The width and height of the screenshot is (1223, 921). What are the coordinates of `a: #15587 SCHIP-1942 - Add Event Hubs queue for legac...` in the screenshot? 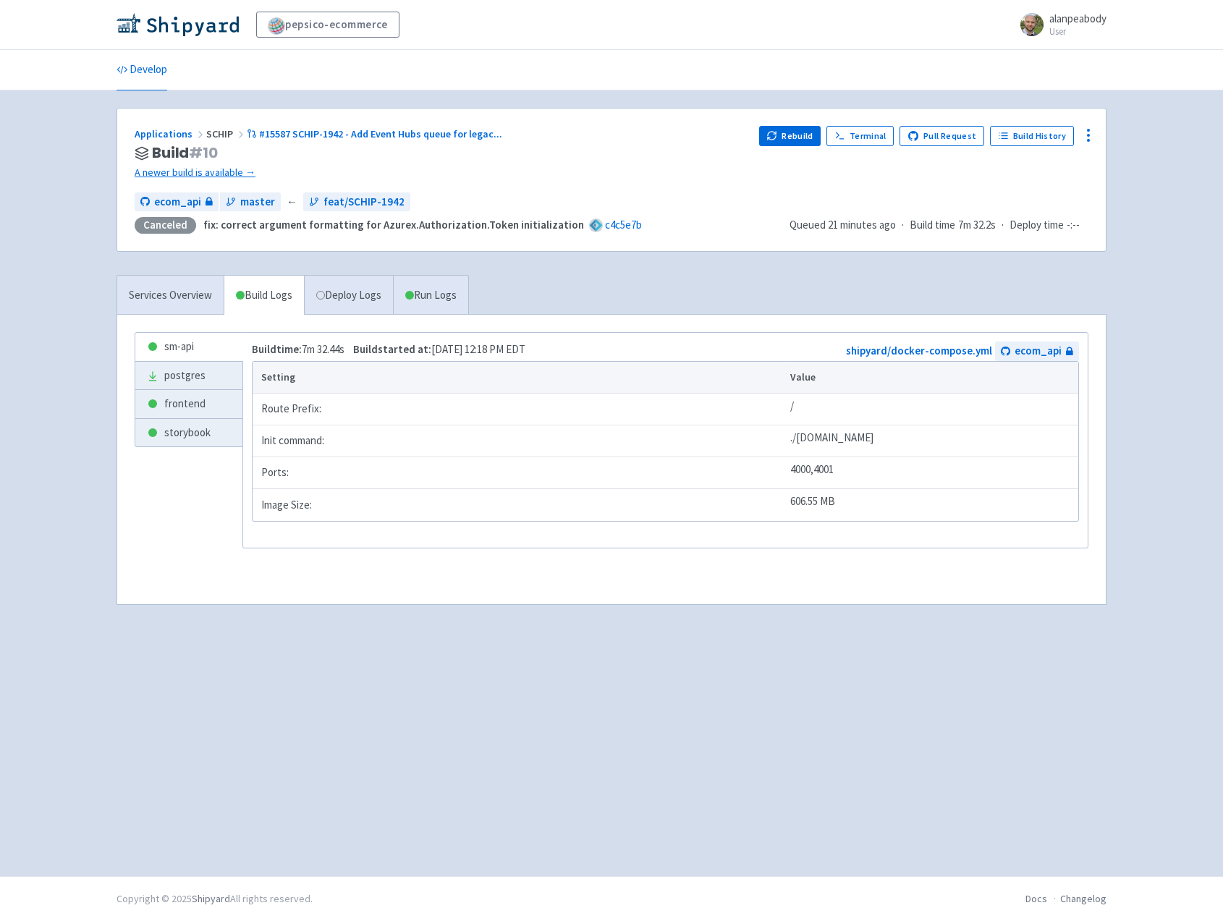 It's located at (375, 134).